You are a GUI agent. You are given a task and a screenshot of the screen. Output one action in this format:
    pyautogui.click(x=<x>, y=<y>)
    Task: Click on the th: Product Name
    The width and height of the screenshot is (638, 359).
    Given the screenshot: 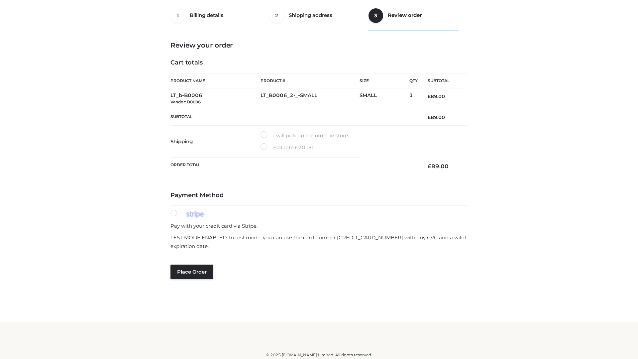 What is the action you would take?
    pyautogui.click(x=215, y=81)
    